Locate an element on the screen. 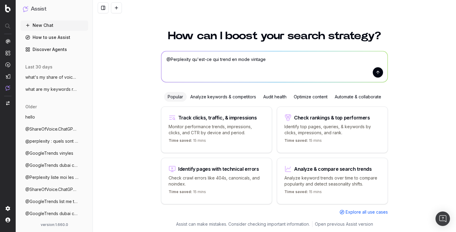 The image size is (456, 232). div: Identify pages with technical errors is located at coordinates (219, 169).